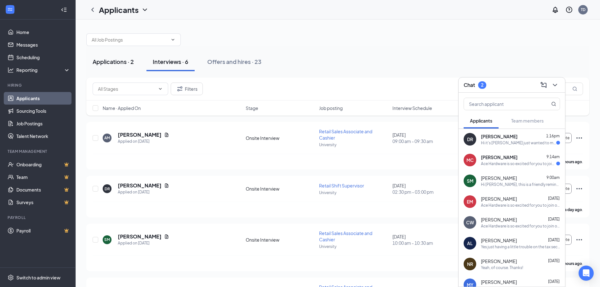  Describe the element at coordinates (113, 61) in the screenshot. I see `div: Applications · 2` at that location.